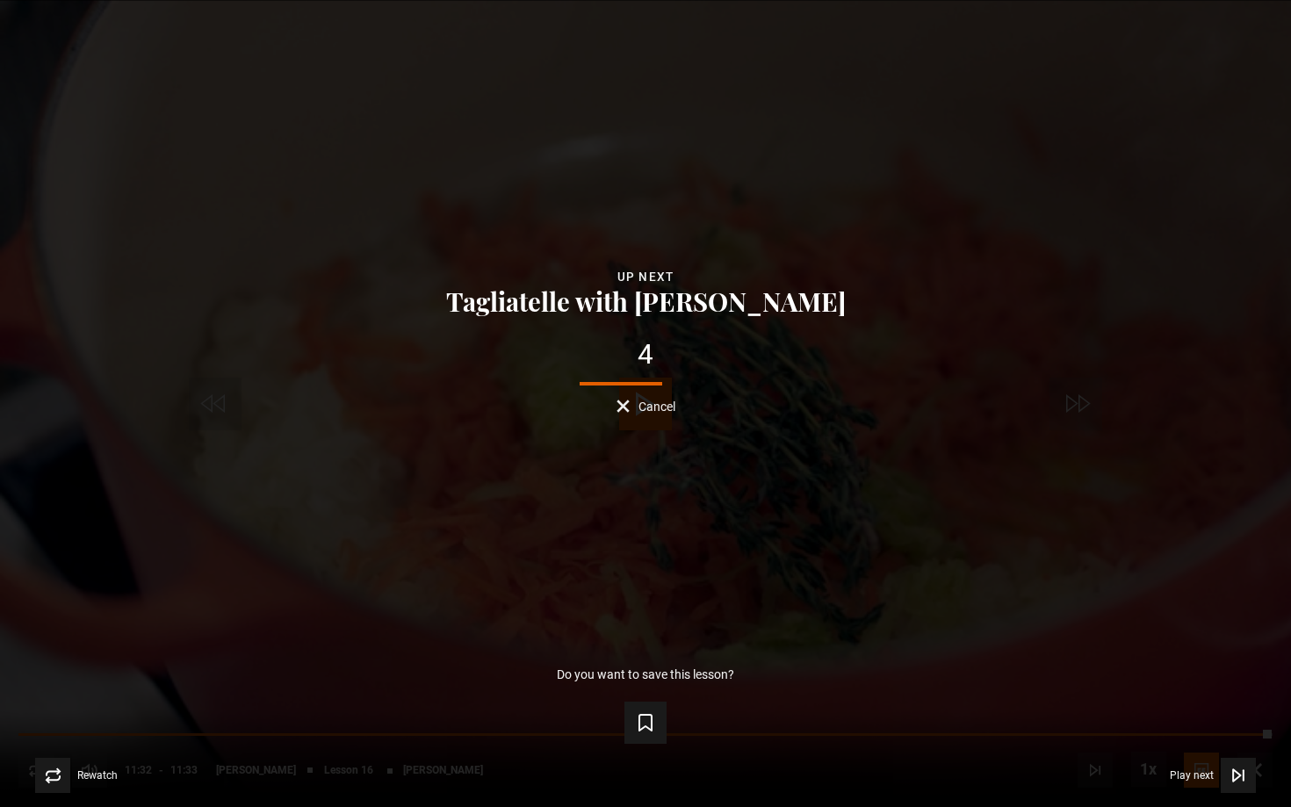 This screenshot has width=1291, height=807. I want to click on span: Rewatch, so click(97, 775).